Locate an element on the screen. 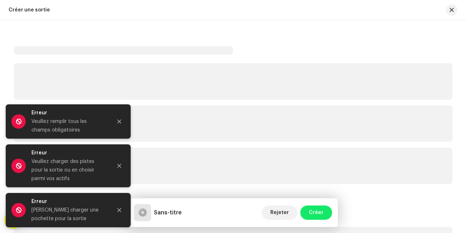 This screenshot has height=233, width=466. button: Créer is located at coordinates (316, 212).